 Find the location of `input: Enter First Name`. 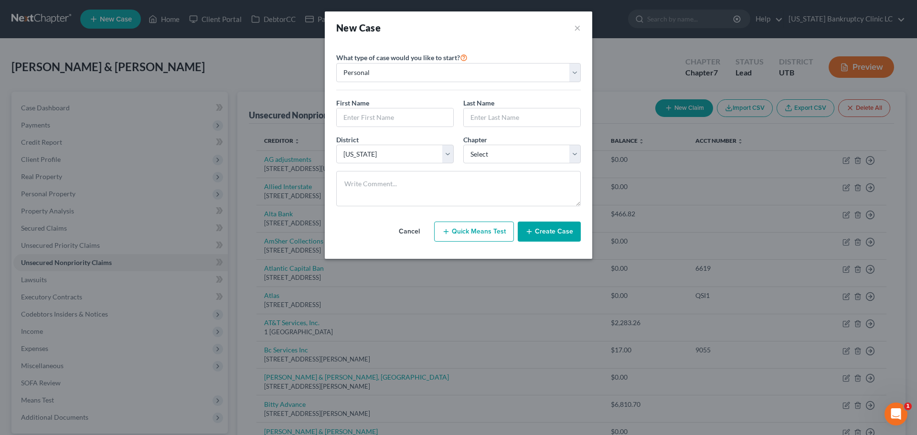

input: Enter First Name is located at coordinates (395, 117).